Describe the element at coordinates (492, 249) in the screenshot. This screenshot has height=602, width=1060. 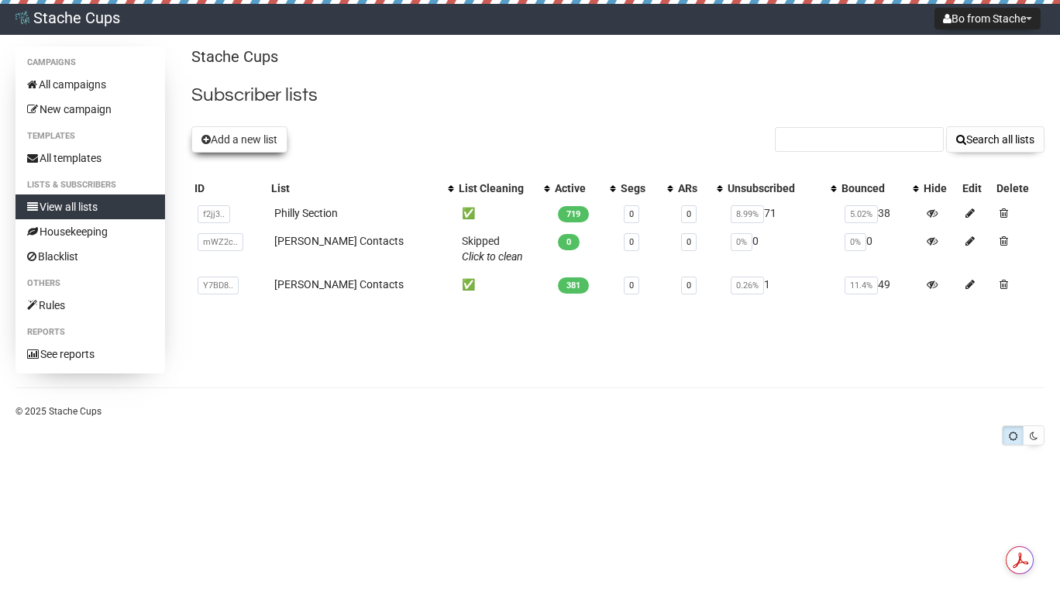
I see `span: Skipped` at that location.